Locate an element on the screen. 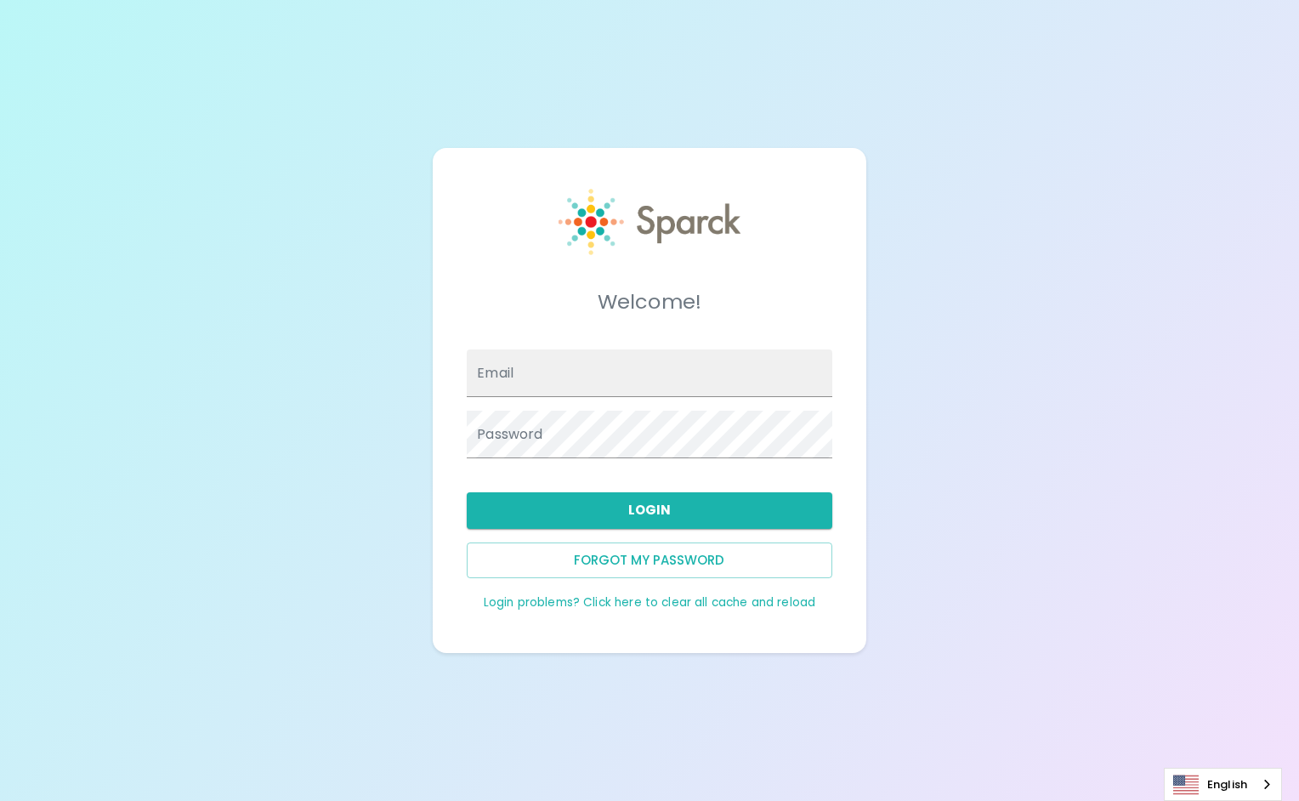 This screenshot has width=1299, height=801. a: Login problems? Click here to clear all cache and reload is located at coordinates (650, 602).